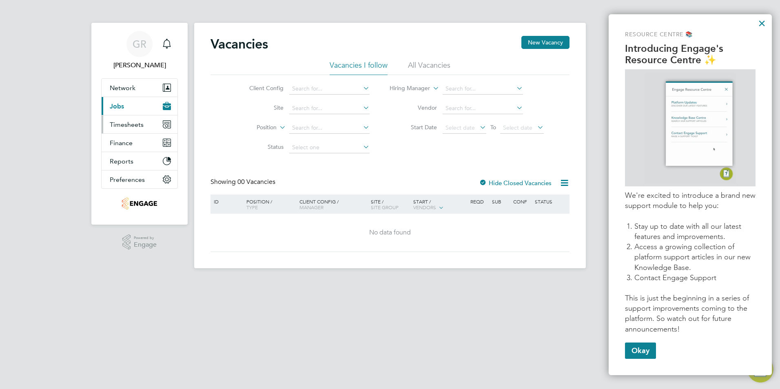  I want to click on div: Start /, so click(440, 205).